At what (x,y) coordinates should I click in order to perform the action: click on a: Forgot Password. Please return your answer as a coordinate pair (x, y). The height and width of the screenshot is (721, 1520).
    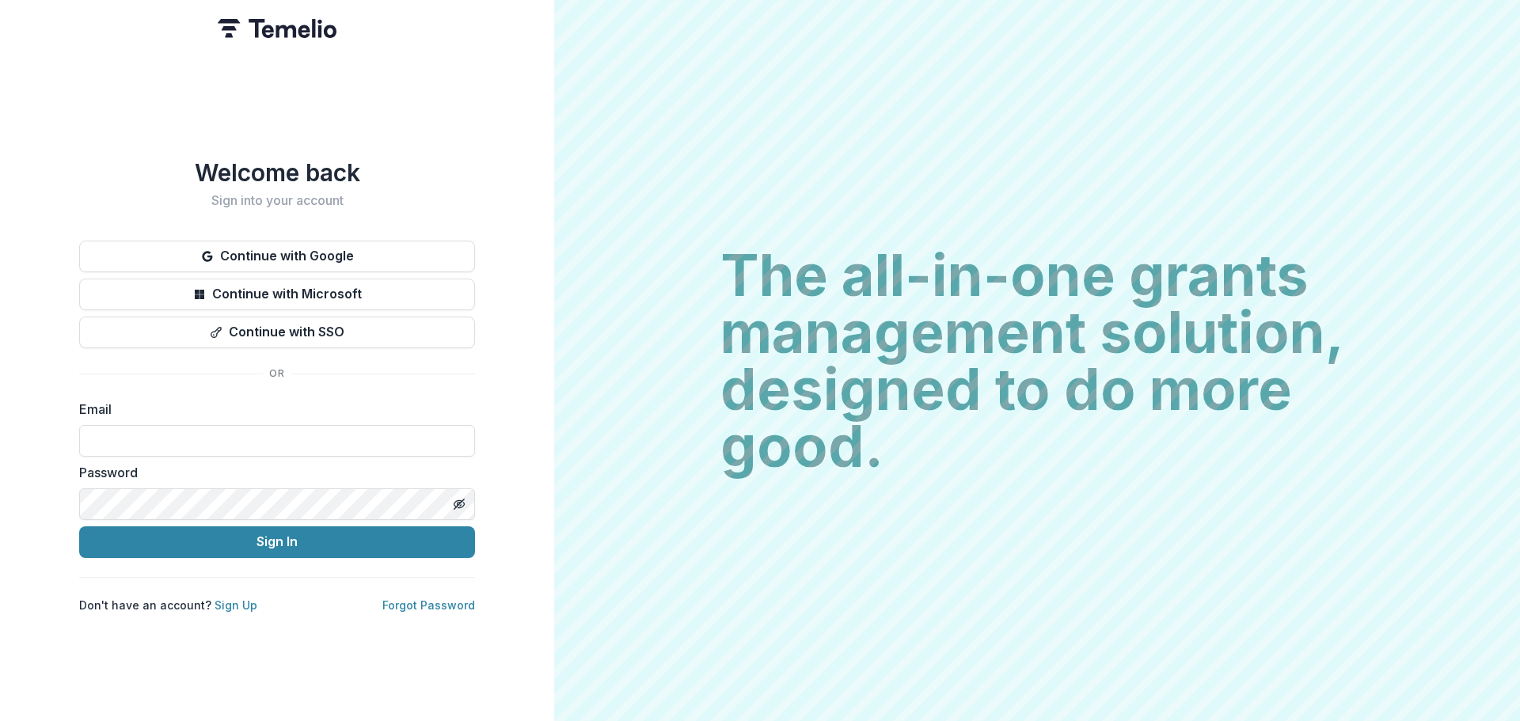
    Looking at the image, I should click on (428, 605).